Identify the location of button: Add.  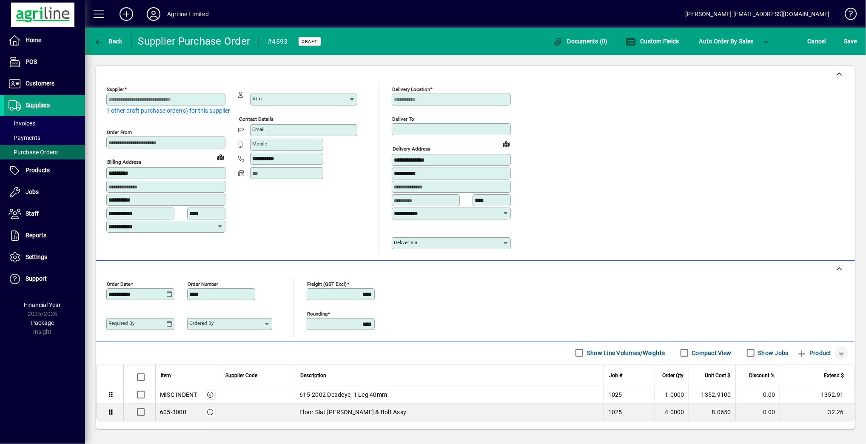
(126, 14).